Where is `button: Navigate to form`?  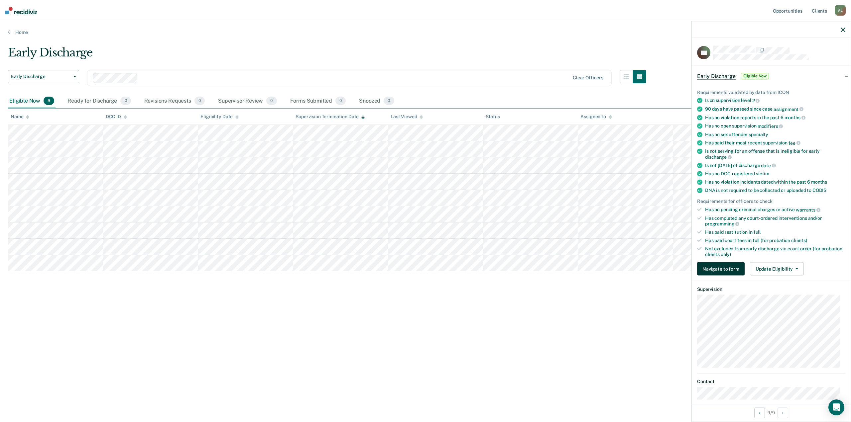
button: Navigate to form is located at coordinates (721, 269).